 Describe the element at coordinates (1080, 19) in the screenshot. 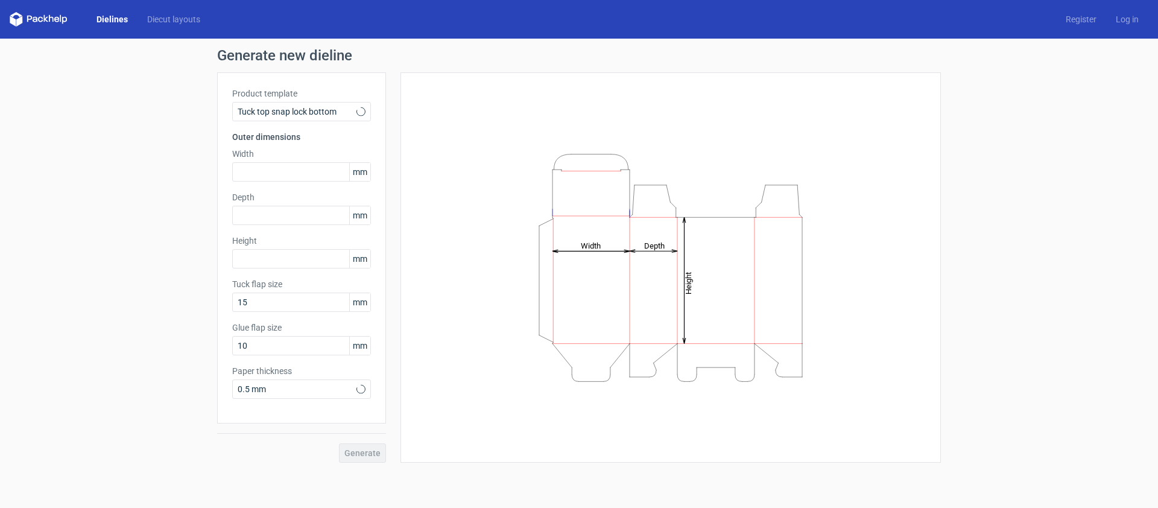

I see `a: Register` at that location.